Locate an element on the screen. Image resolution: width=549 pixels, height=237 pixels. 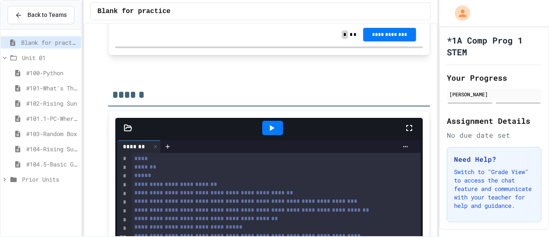
h2: Your Progress is located at coordinates (494, 78).